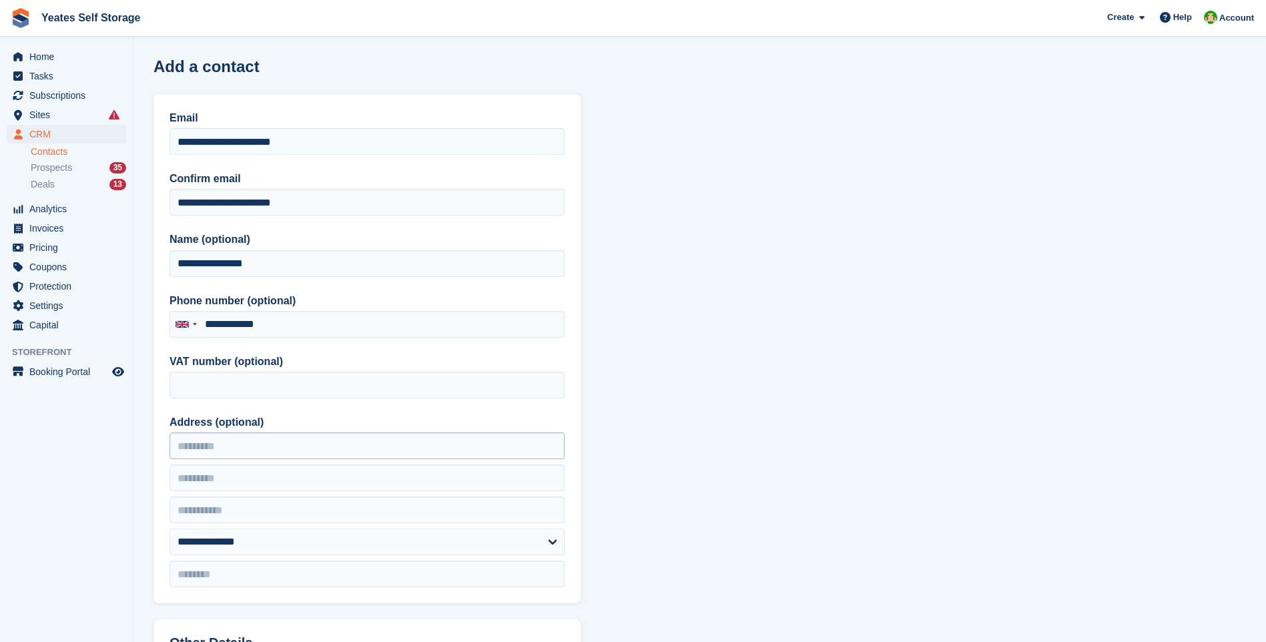 The image size is (1266, 642). I want to click on span: Account, so click(1236, 18).